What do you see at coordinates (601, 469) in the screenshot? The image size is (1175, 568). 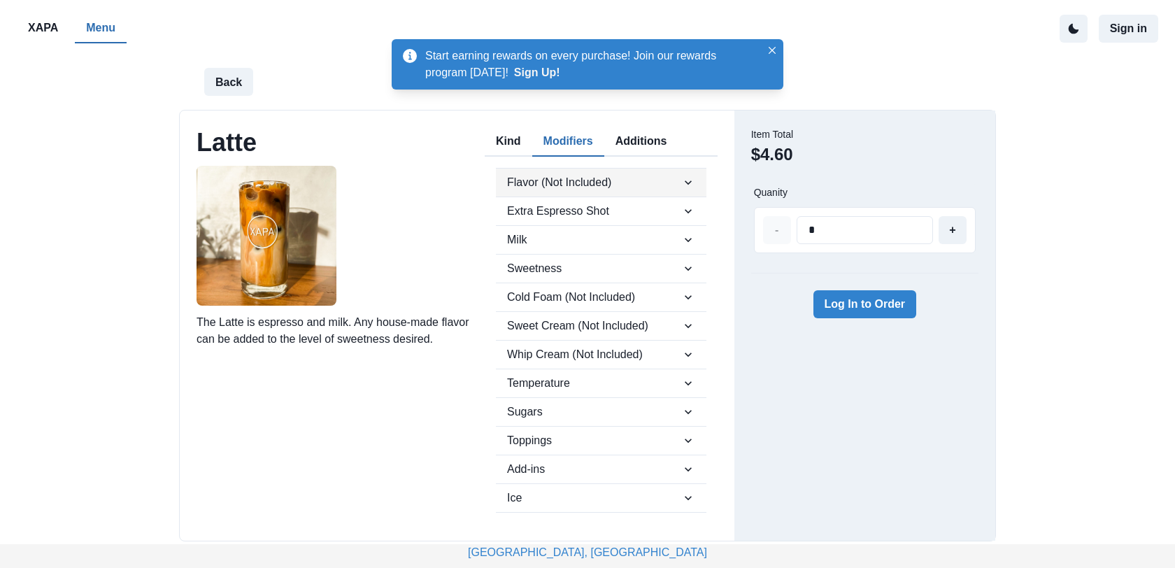 I see `button: Add-ins` at bounding box center [601, 469].